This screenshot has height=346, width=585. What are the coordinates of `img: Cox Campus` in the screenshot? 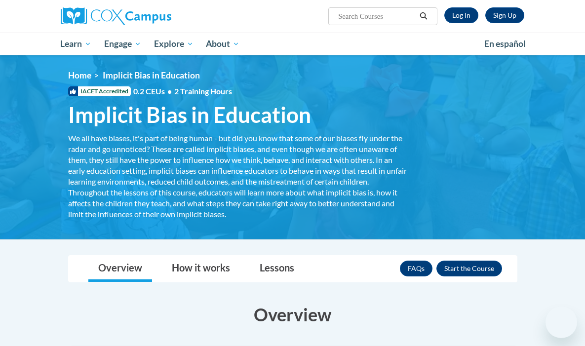 It's located at (116, 16).